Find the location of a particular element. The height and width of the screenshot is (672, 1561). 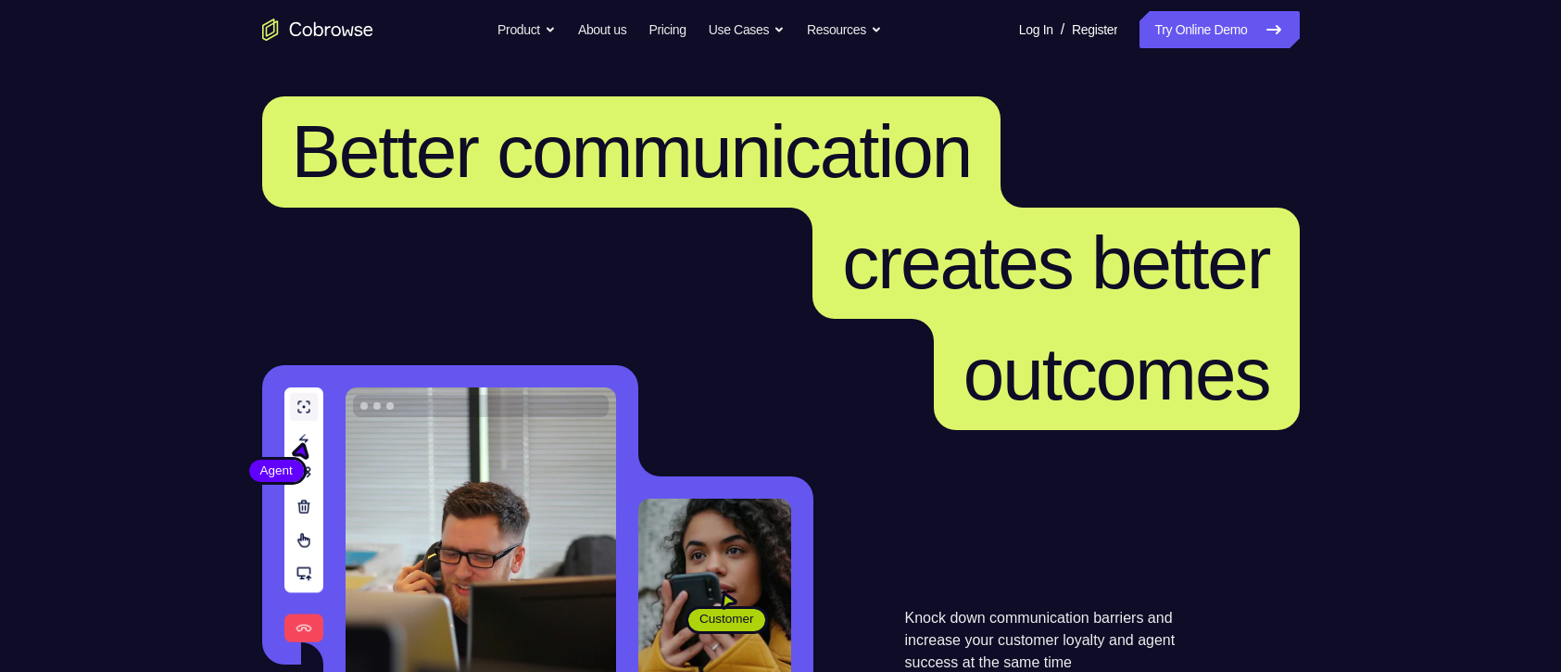

span: outcomes is located at coordinates (1117, 373).